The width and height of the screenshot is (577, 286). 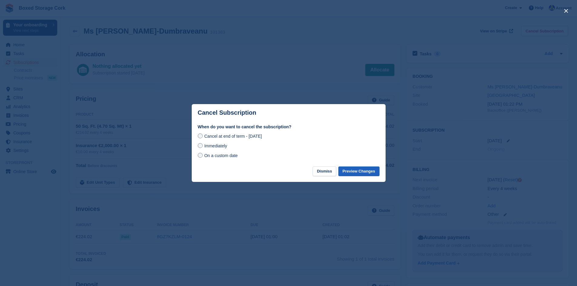 I want to click on button: close, so click(x=567, y=11).